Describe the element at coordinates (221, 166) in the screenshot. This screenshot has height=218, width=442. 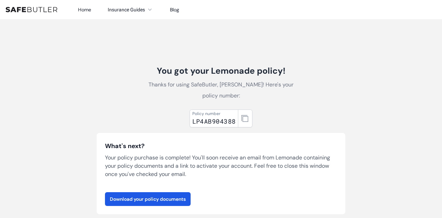
I see `p: Your policy purchase is complete! You'll soon receive an email from Lemonade containing your poli...` at that location.